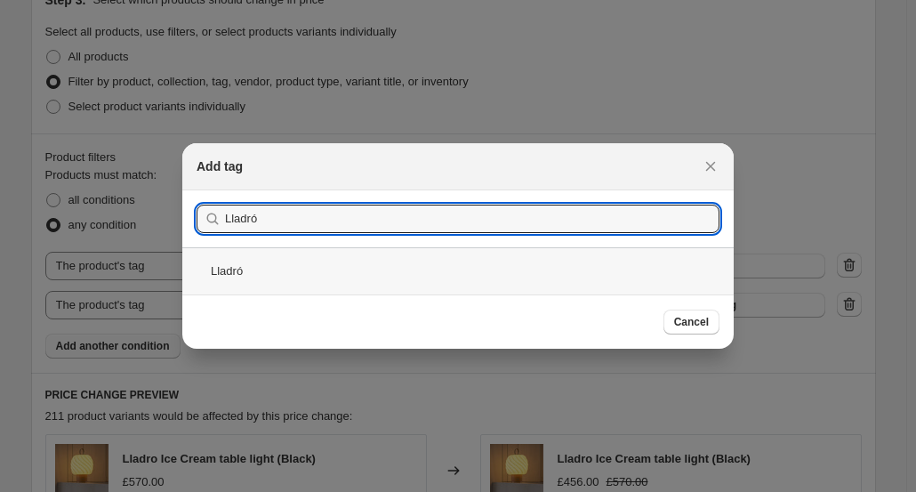  I want to click on div: Lladró, so click(458, 270).